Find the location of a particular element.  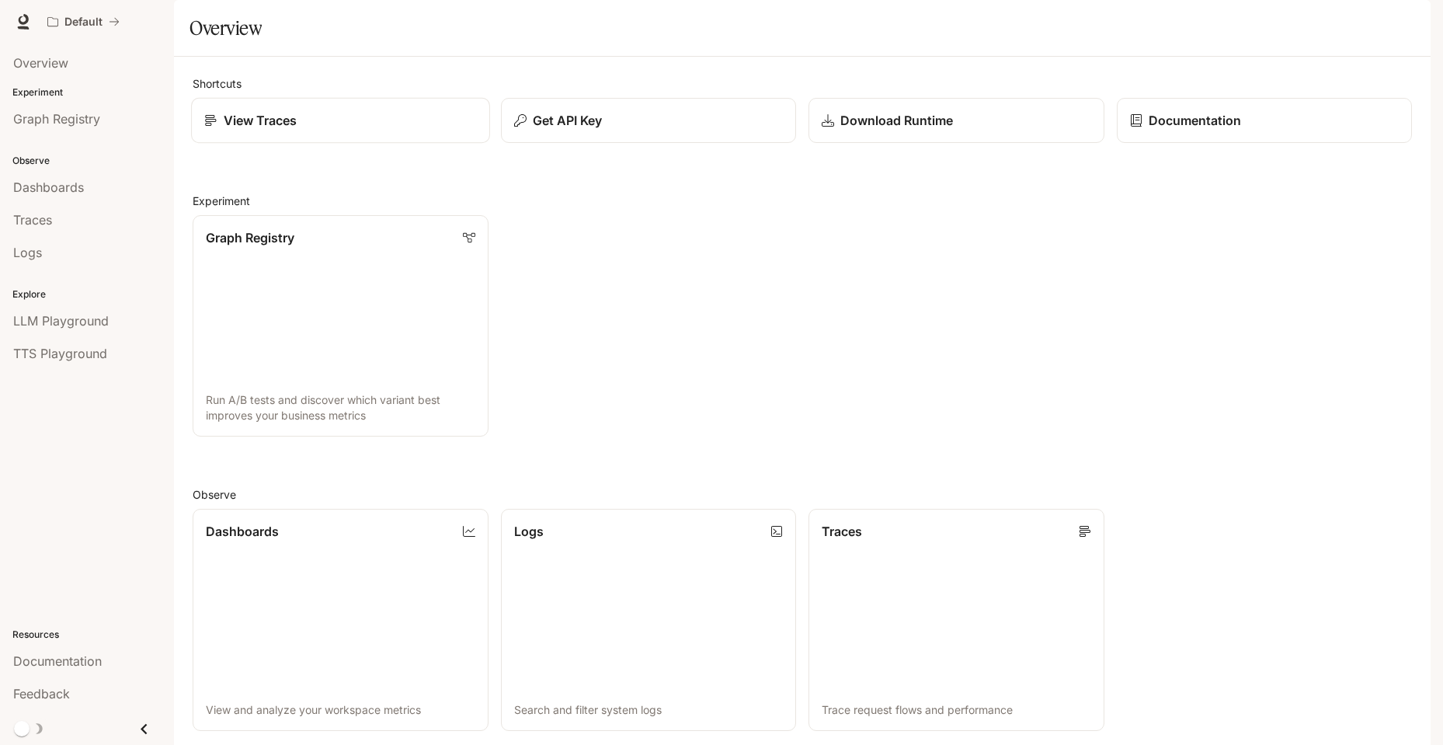

h2: Observe is located at coordinates (802, 494).